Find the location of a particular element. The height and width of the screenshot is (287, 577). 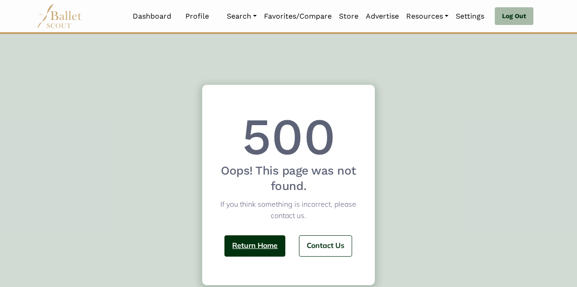

a: Advertise is located at coordinates (382, 16).